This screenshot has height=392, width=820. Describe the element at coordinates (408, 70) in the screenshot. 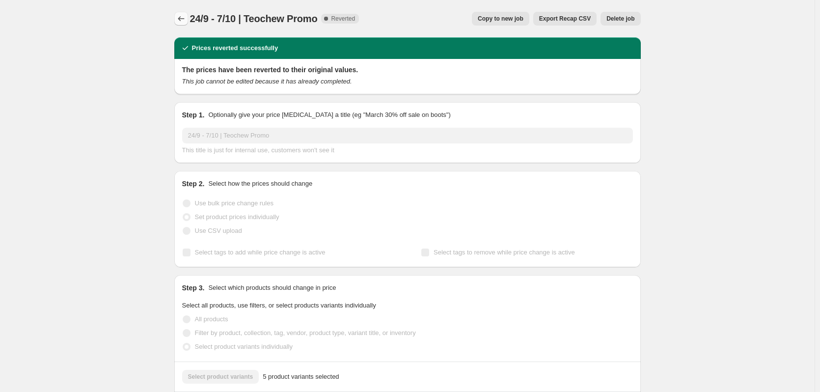

I see `h2: The prices have been reverted to their original values.` at that location.